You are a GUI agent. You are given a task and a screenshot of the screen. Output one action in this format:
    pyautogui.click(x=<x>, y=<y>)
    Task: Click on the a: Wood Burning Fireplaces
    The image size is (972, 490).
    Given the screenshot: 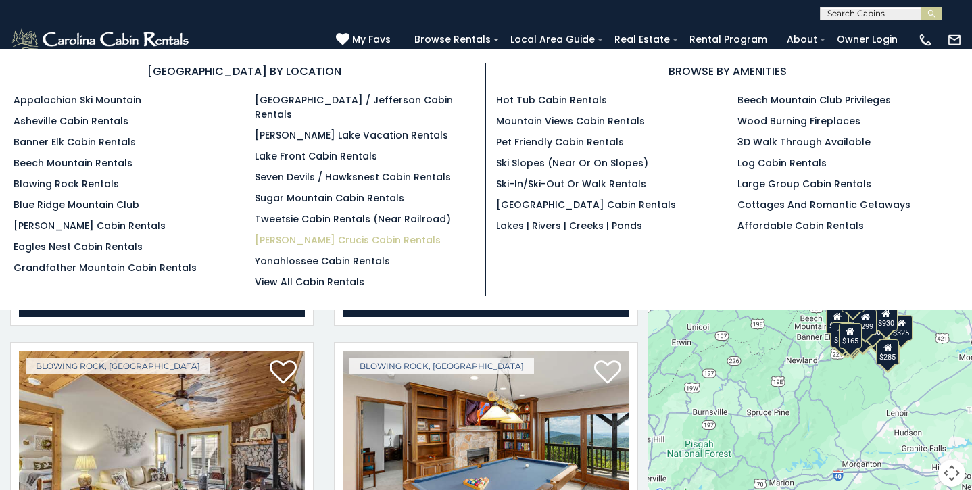 What is the action you would take?
    pyautogui.click(x=799, y=121)
    